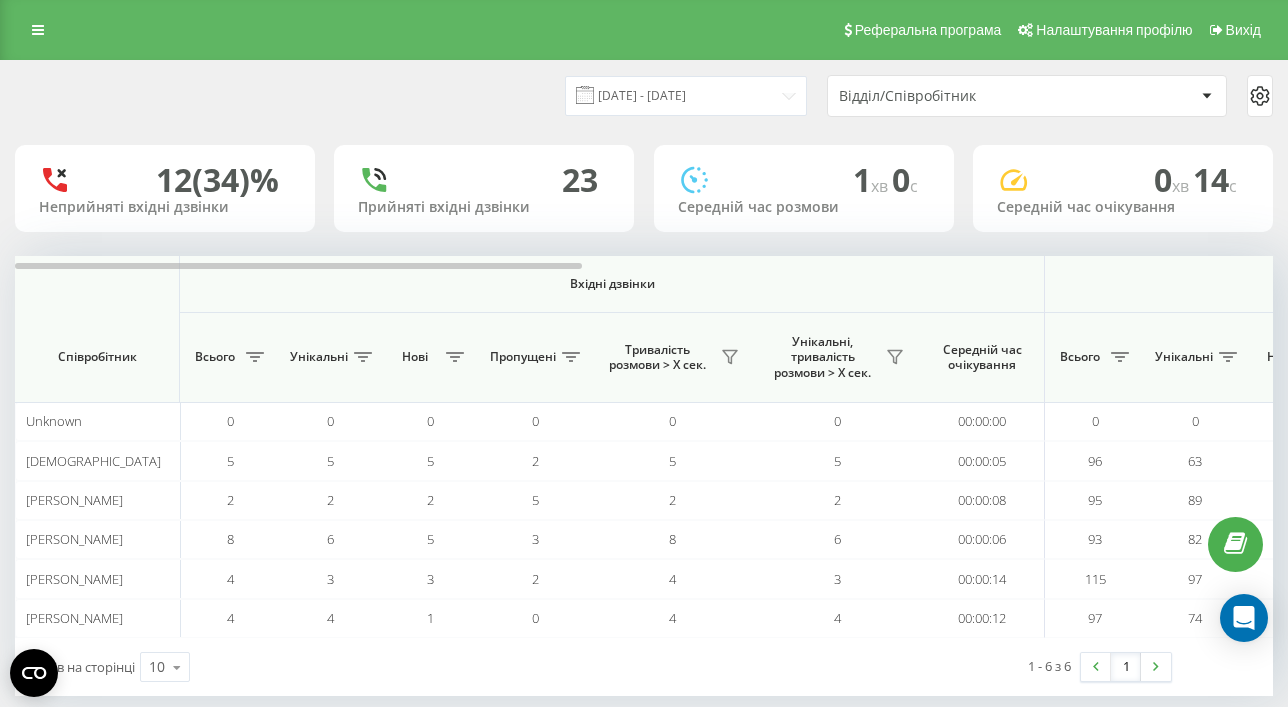 The width and height of the screenshot is (1288, 707). Describe the element at coordinates (54, 421) in the screenshot. I see `span: Unknown` at that location.